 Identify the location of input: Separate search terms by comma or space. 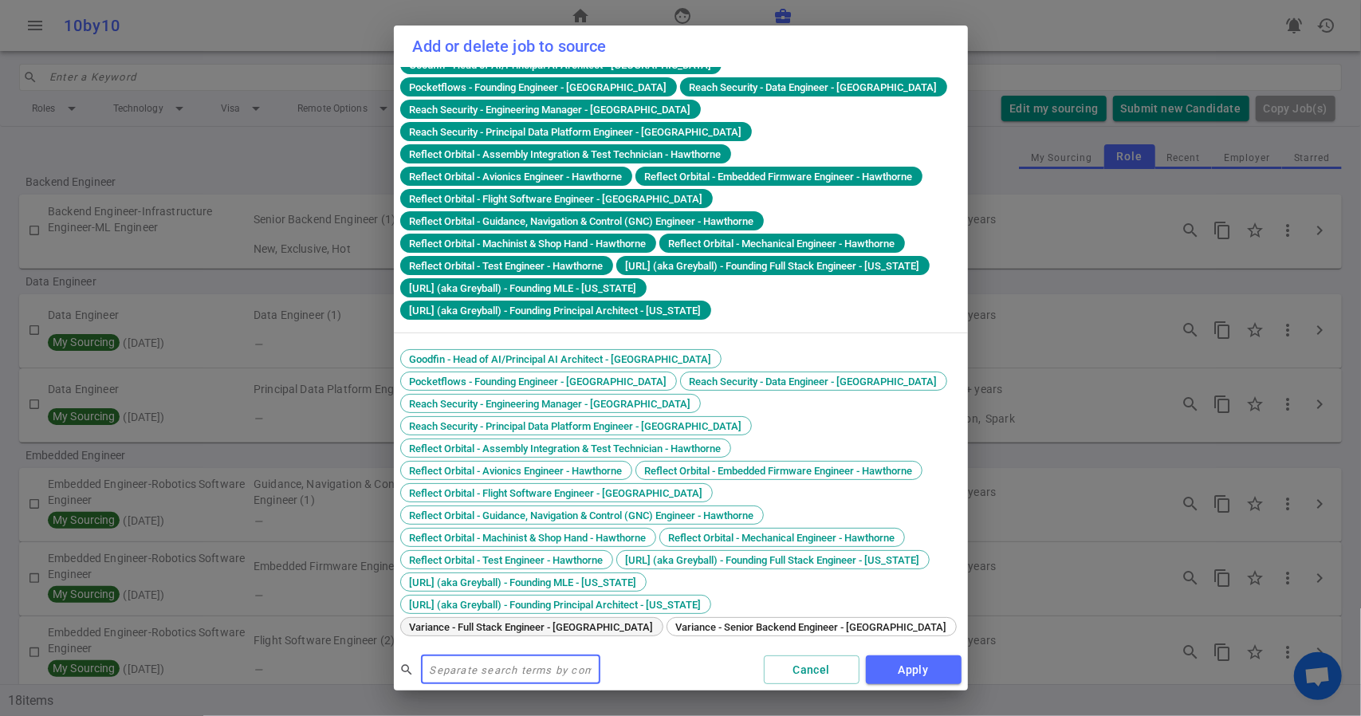
(510, 670).